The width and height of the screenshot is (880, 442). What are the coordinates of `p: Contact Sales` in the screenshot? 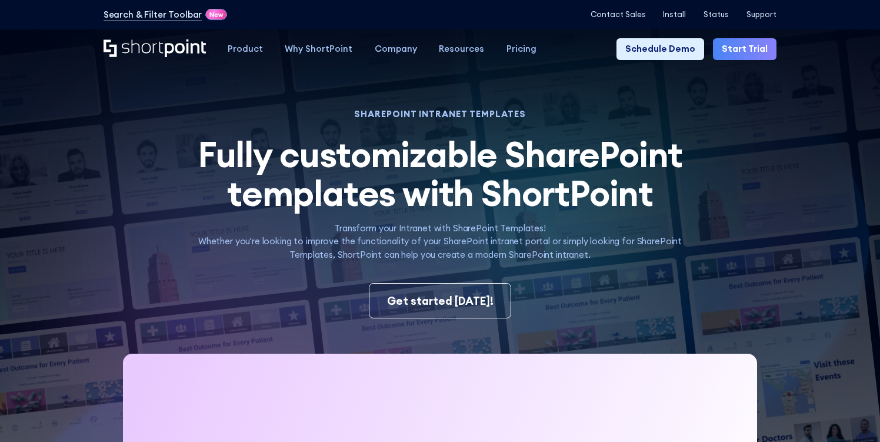 It's located at (618, 14).